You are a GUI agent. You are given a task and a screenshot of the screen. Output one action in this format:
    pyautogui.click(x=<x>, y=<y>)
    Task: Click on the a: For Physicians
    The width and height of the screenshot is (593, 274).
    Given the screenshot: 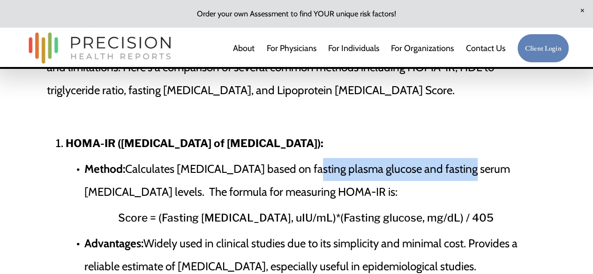 What is the action you would take?
    pyautogui.click(x=291, y=48)
    